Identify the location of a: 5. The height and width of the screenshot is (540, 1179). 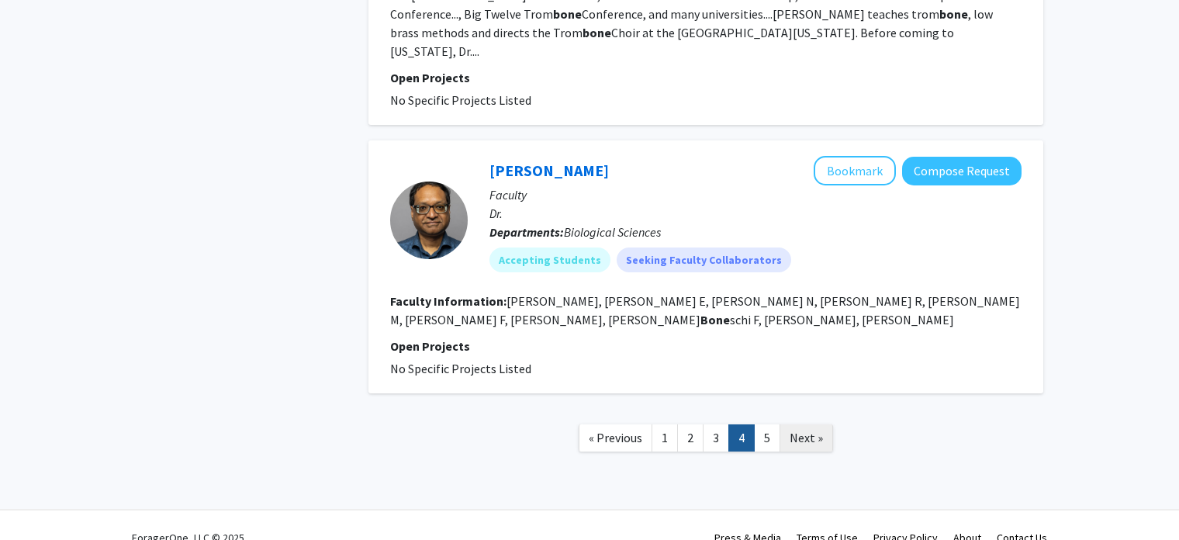
(767, 438).